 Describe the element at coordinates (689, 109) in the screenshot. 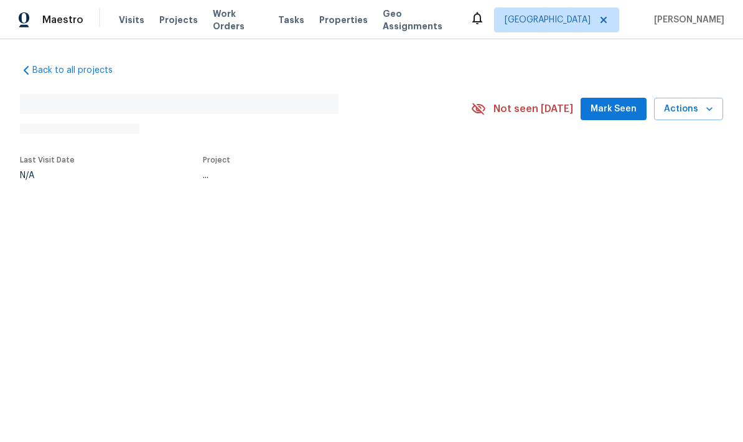

I see `span: Actions` at that location.